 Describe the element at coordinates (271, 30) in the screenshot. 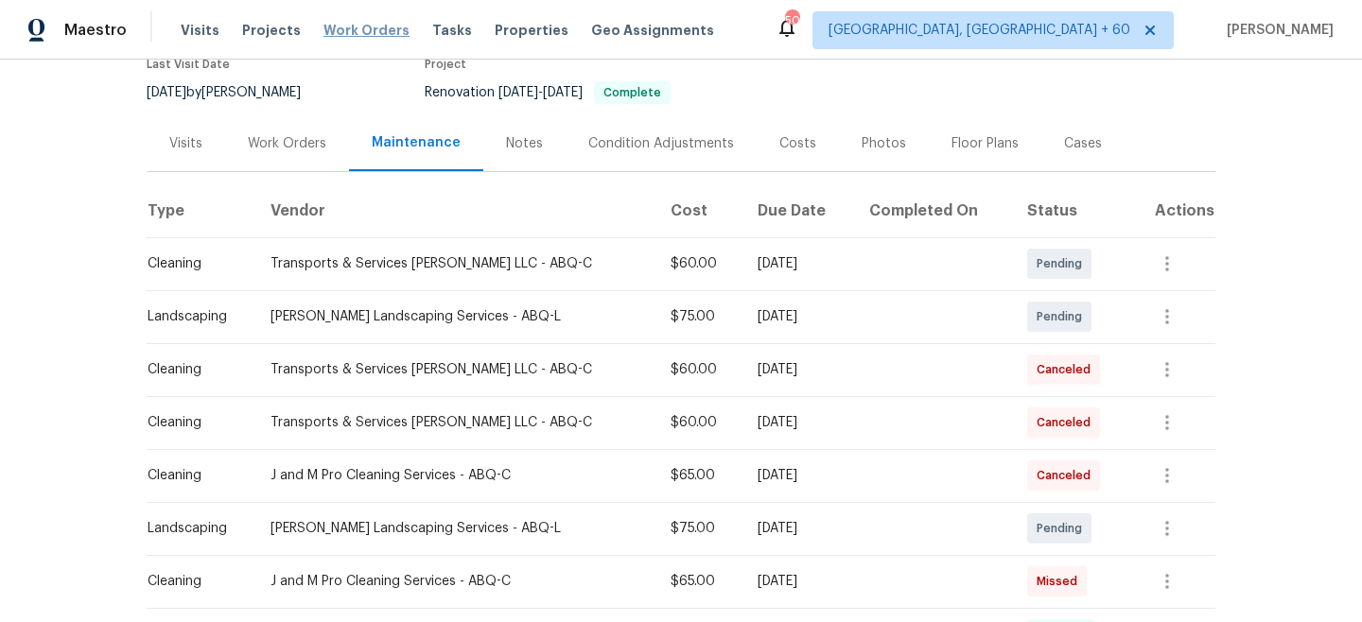

I see `span: Projects` at that location.